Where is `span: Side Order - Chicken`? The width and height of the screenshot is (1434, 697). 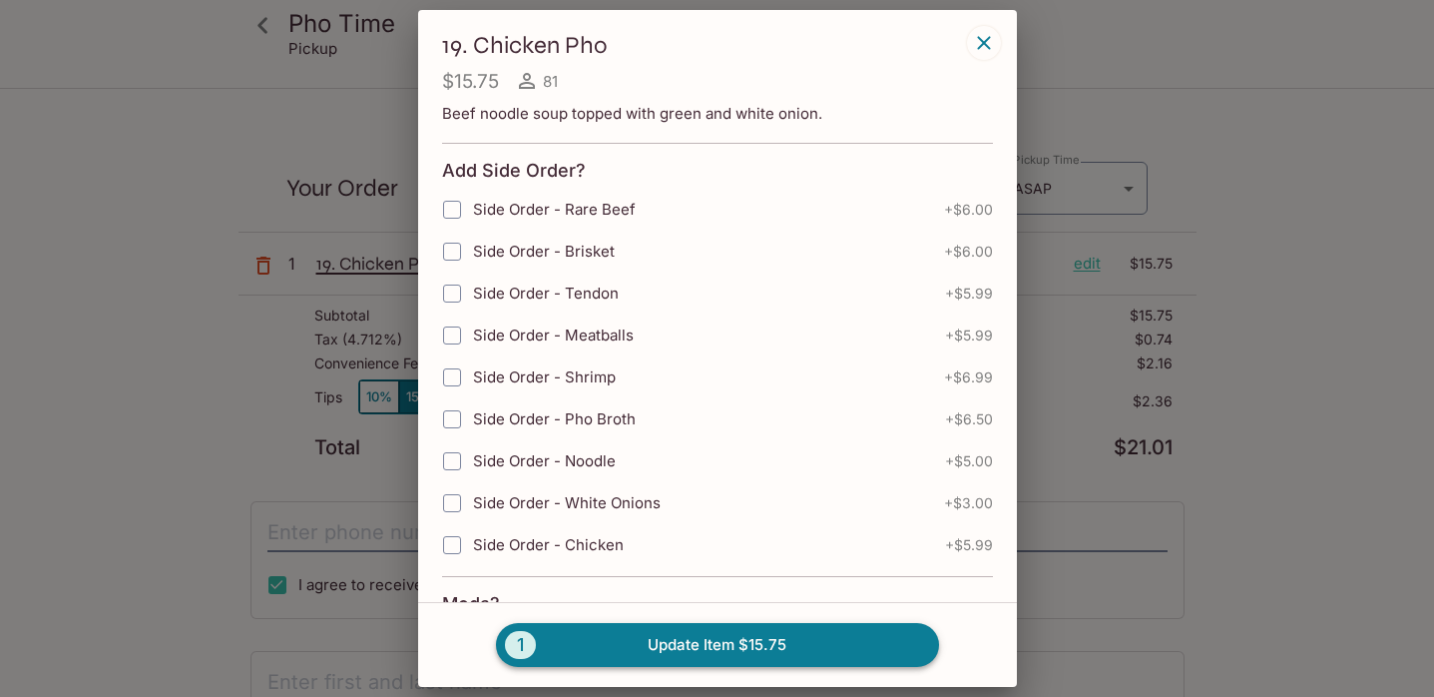
span: Side Order - Chicken is located at coordinates (548, 544).